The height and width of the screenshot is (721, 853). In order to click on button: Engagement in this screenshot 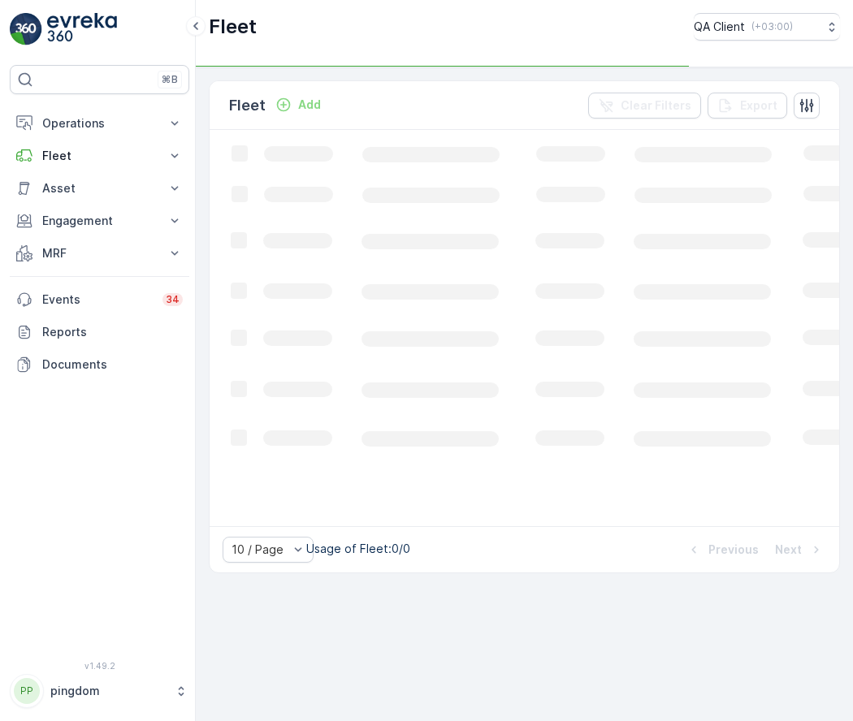, I will do `click(99, 221)`.